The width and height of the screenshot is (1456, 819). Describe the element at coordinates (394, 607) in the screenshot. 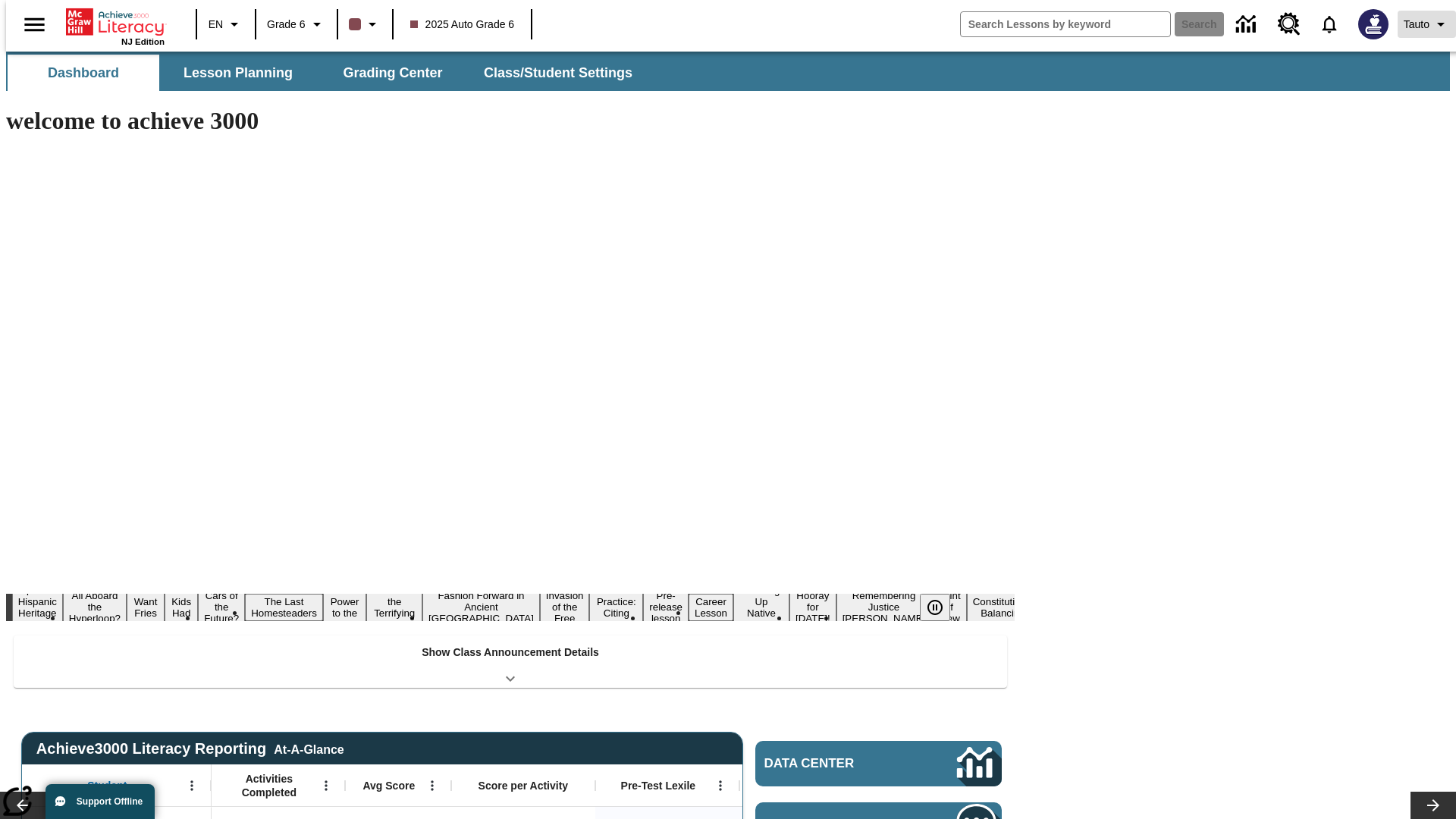

I see `button: Slide 8 Attack of the Terrifying Tomatoes` at that location.